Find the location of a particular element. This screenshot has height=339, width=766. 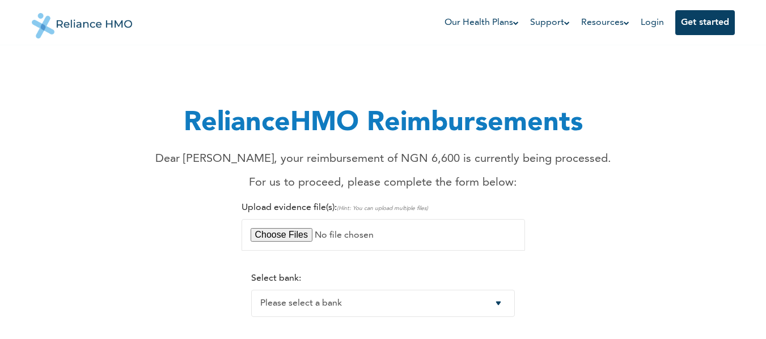

p: For us to proceed, please complete the form below: is located at coordinates (383, 183).